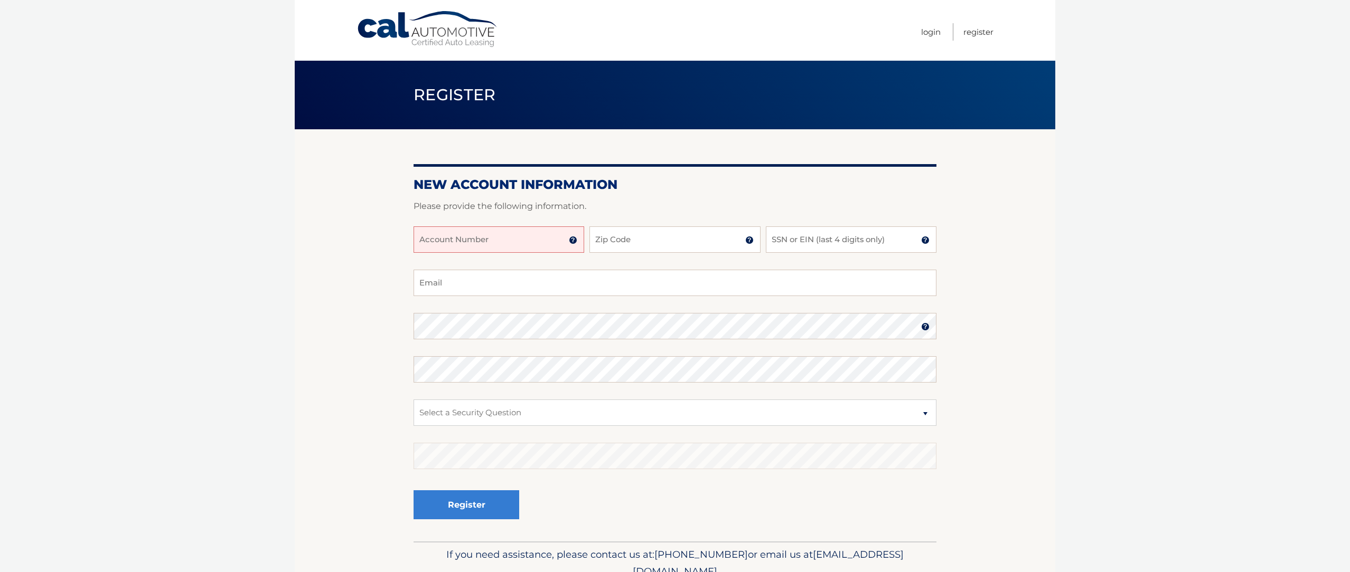  I want to click on span: Register, so click(455, 95).